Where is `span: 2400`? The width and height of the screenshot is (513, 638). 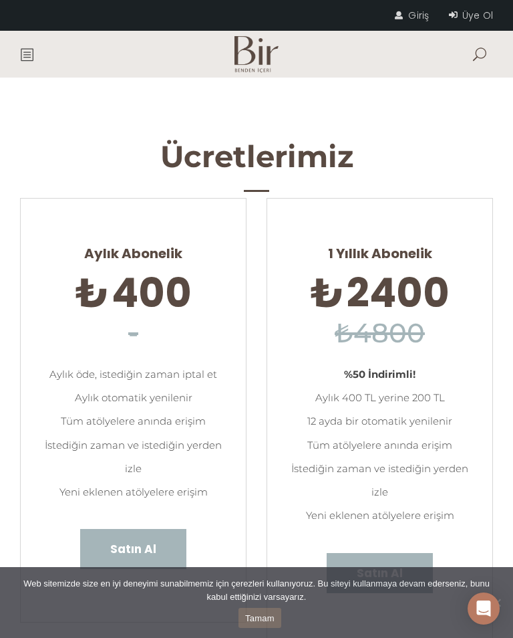
span: 2400 is located at coordinates (398, 293).